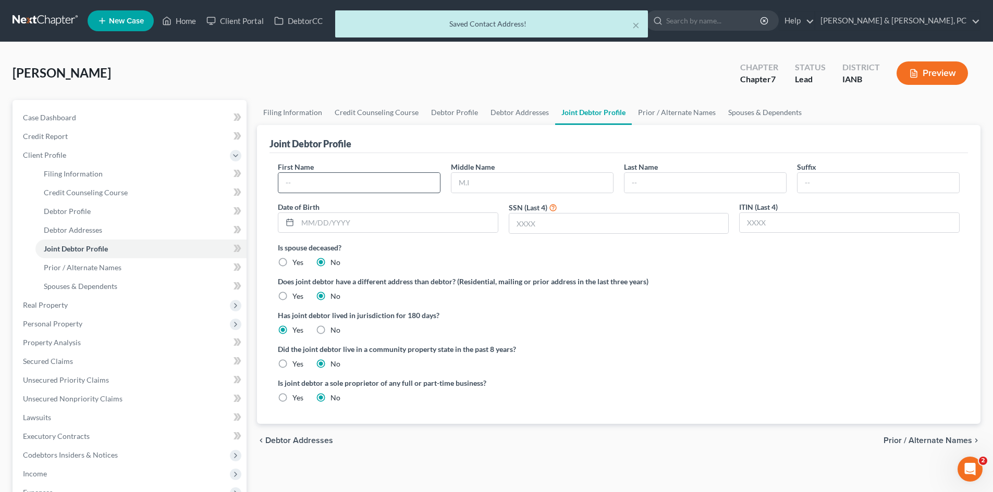 The width and height of the screenshot is (993, 492). What do you see at coordinates (810, 79) in the screenshot?
I see `div: Lead` at bounding box center [810, 79].